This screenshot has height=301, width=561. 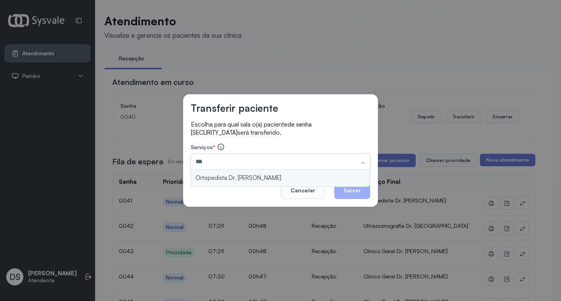 I want to click on button: Cancelar, so click(x=303, y=191).